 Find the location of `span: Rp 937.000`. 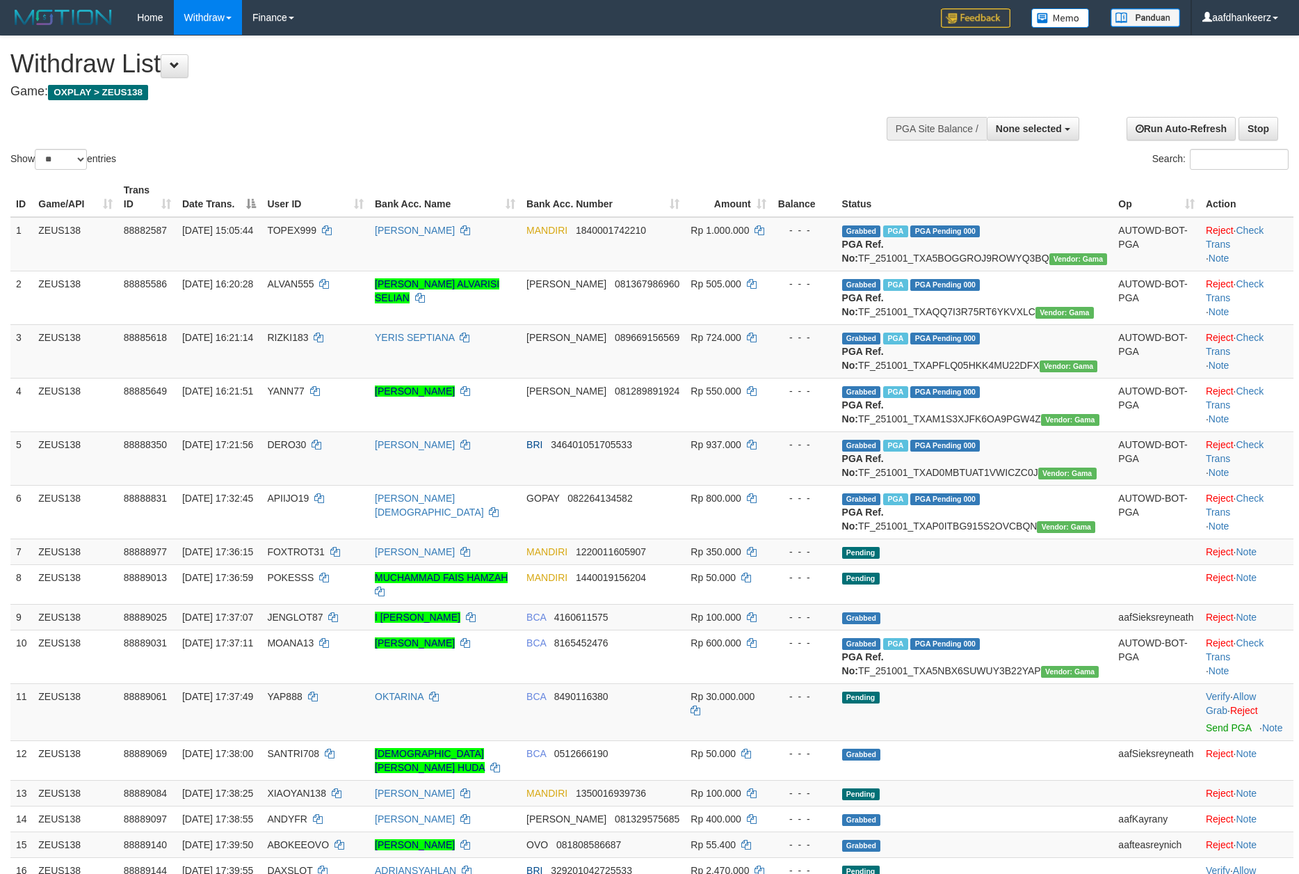

span: Rp 937.000 is located at coordinates (716, 445).